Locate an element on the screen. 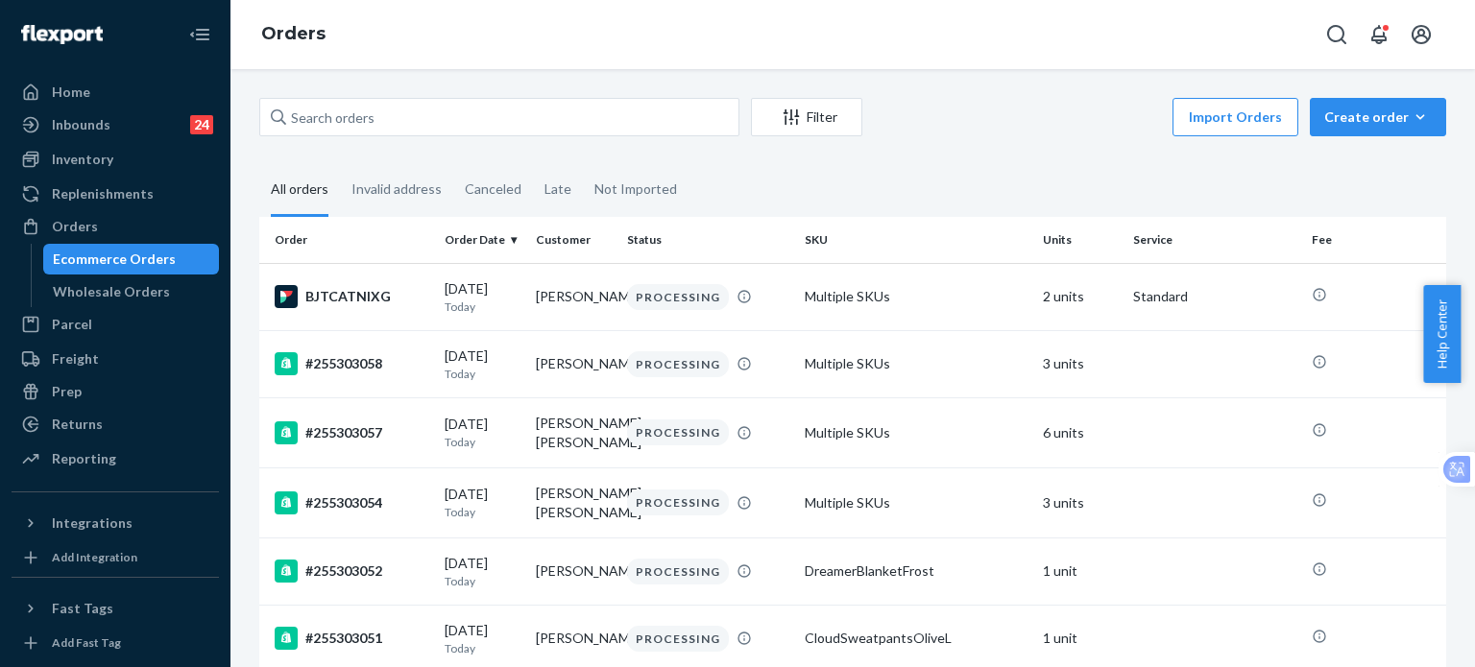 Image resolution: width=1475 pixels, height=667 pixels. div: Prep is located at coordinates (66, 392).